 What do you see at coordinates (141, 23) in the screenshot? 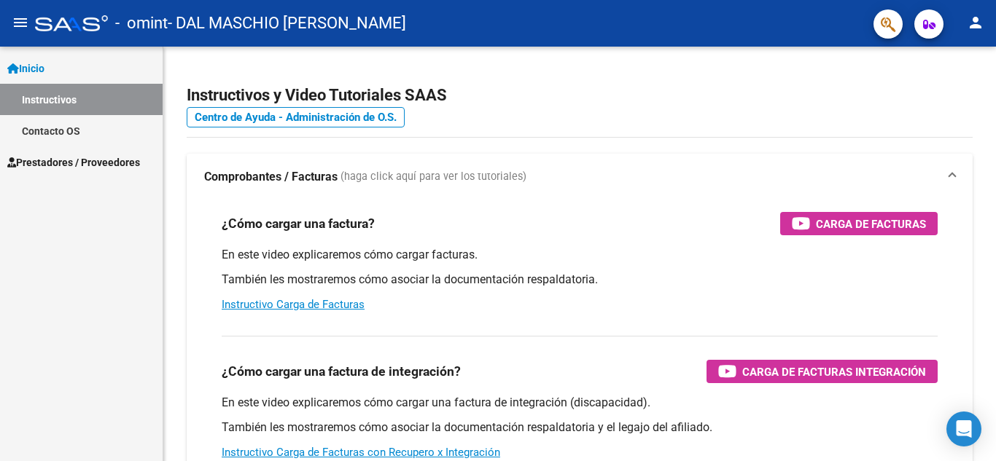
I see `span: - omint` at bounding box center [141, 23].